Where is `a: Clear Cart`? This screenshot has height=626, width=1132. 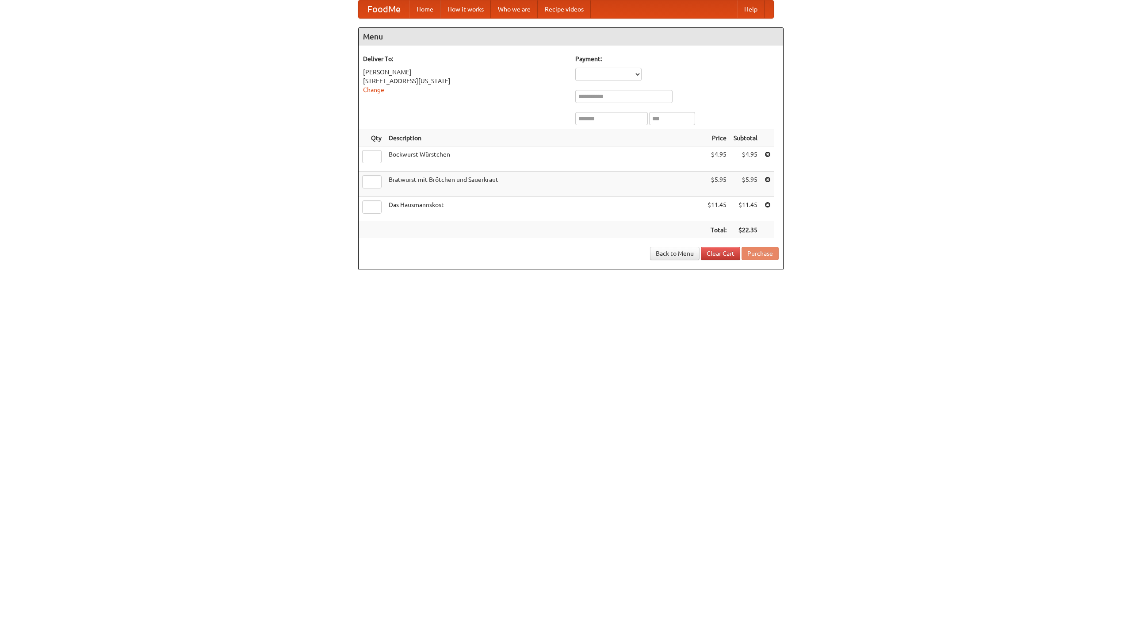 a: Clear Cart is located at coordinates (720, 253).